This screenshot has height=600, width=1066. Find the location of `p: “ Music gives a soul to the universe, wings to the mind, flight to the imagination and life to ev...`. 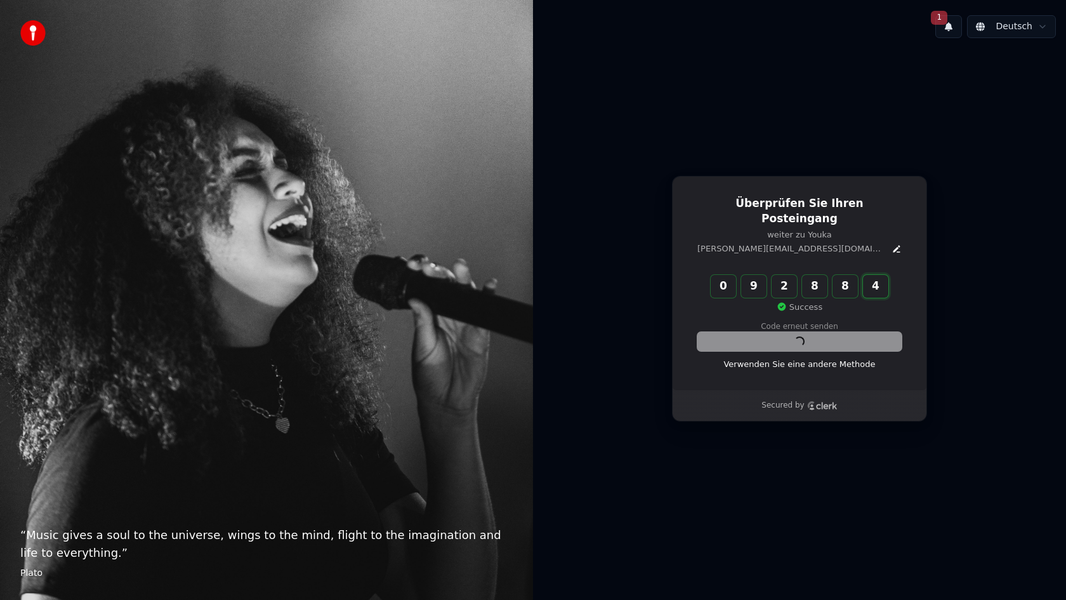

p: “ Music gives a soul to the universe, wings to the mind, flight to the imagination and life to ev... is located at coordinates (267, 544).